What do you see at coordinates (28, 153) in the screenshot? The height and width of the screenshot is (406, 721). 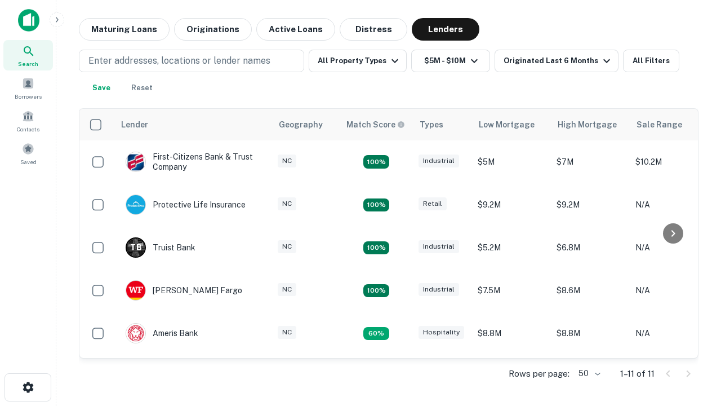 I see `div: Saved` at bounding box center [28, 153].